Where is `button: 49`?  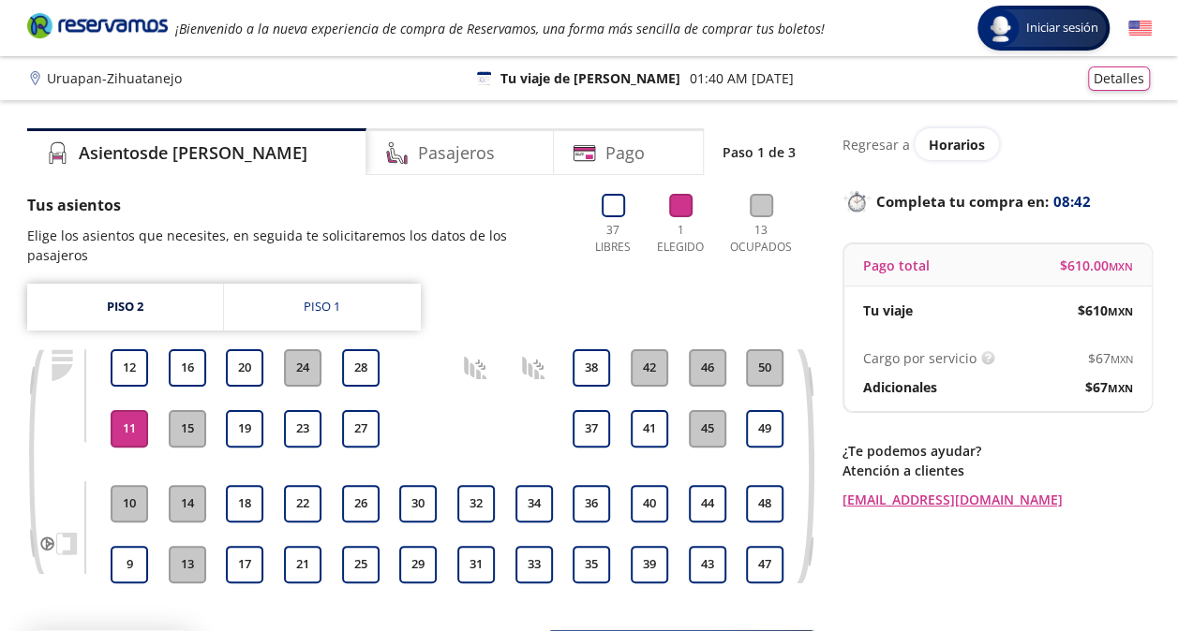 button: 49 is located at coordinates (764, 429).